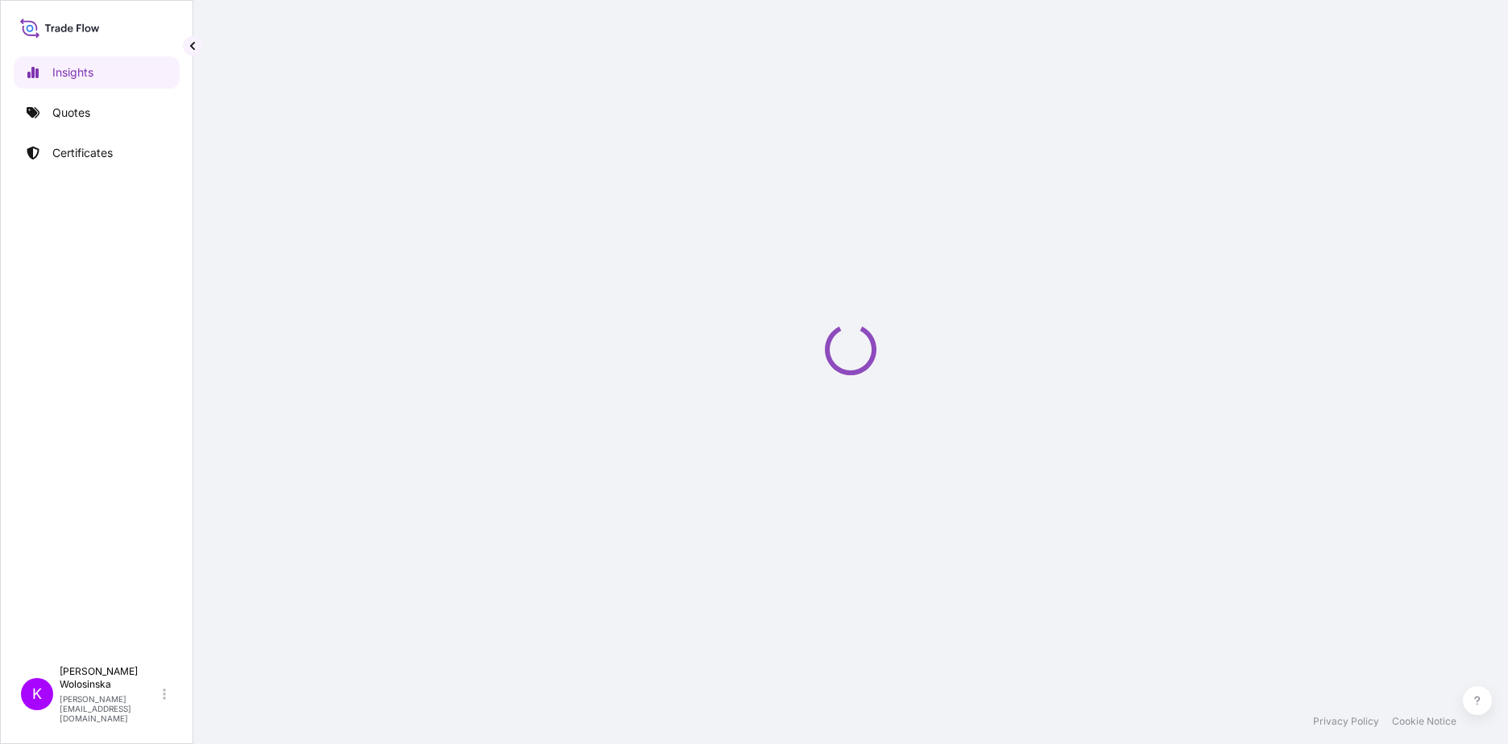 The image size is (1508, 744). What do you see at coordinates (71, 113) in the screenshot?
I see `p: Quotes` at bounding box center [71, 113].